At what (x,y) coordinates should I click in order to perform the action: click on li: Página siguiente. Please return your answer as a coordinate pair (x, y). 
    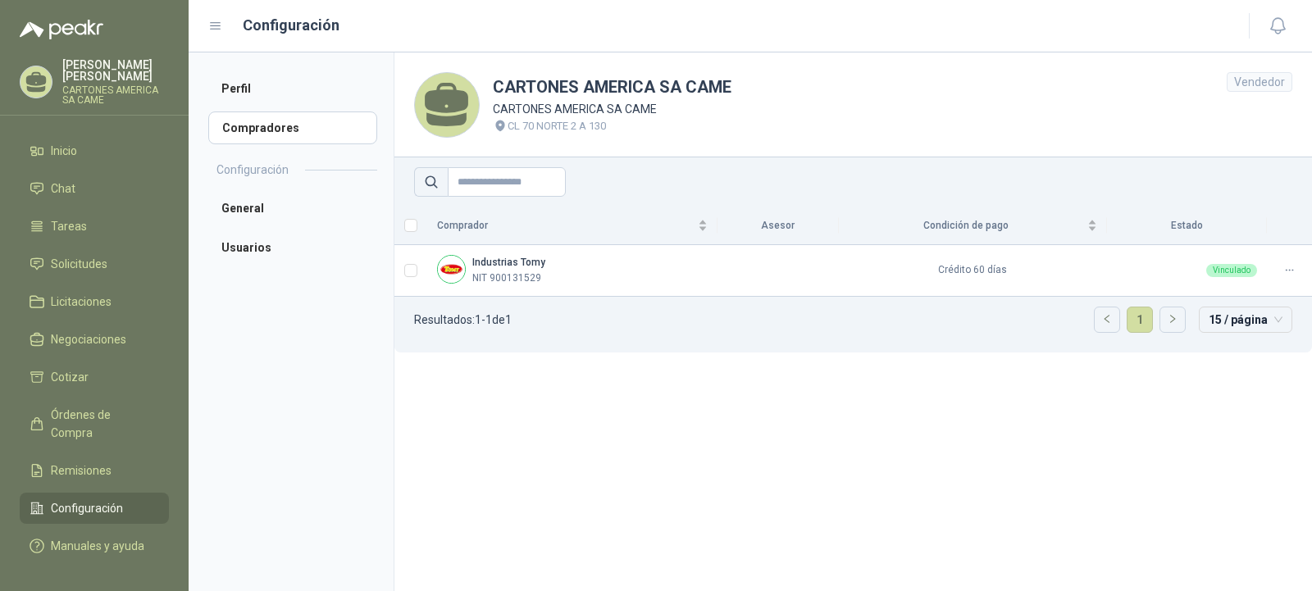
    Looking at the image, I should click on (1173, 320).